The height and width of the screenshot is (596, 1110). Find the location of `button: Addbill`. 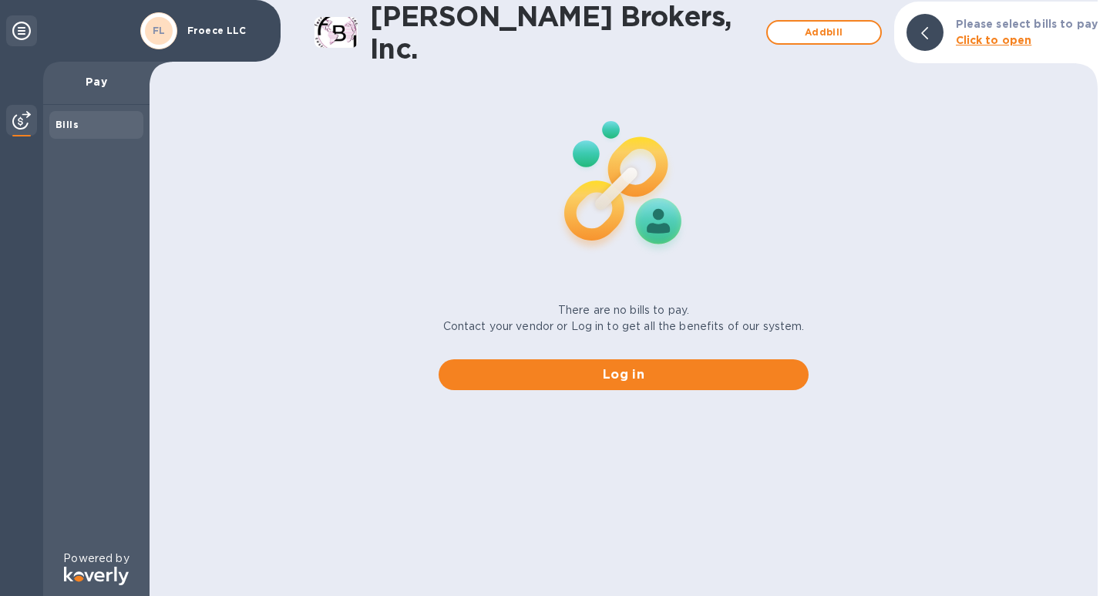

button: Addbill is located at coordinates (824, 32).